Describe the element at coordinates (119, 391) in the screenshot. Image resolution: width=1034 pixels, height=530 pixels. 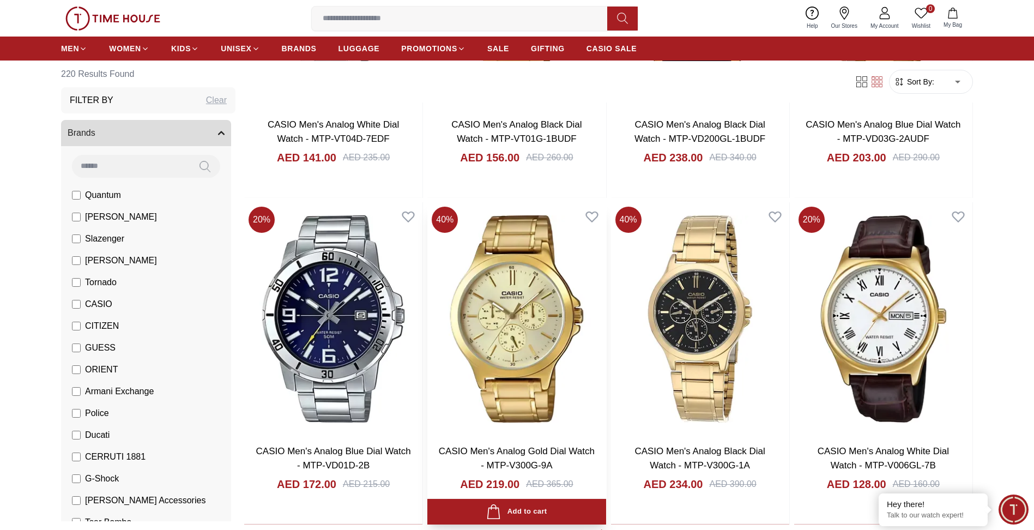
I see `span: Armani Exchange` at that location.